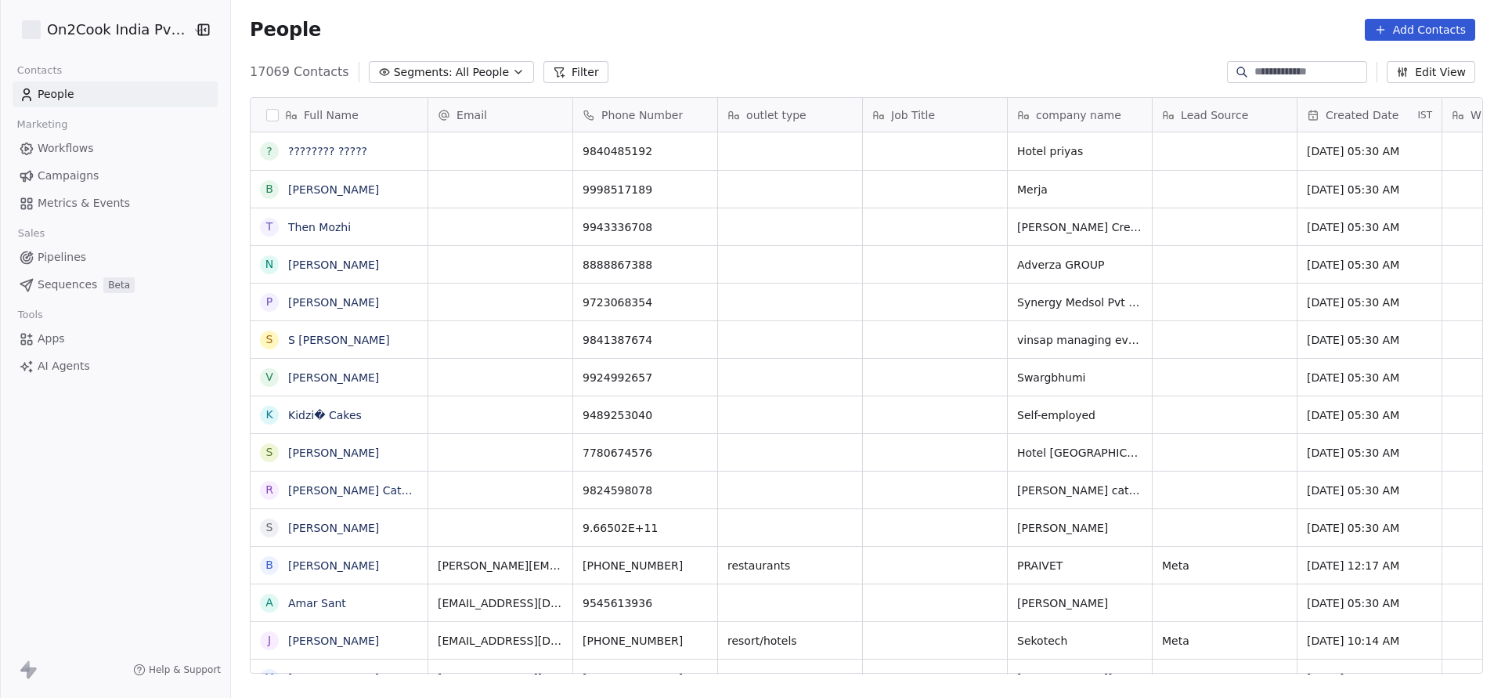  What do you see at coordinates (119, 285) in the screenshot?
I see `span: Beta` at bounding box center [119, 285].